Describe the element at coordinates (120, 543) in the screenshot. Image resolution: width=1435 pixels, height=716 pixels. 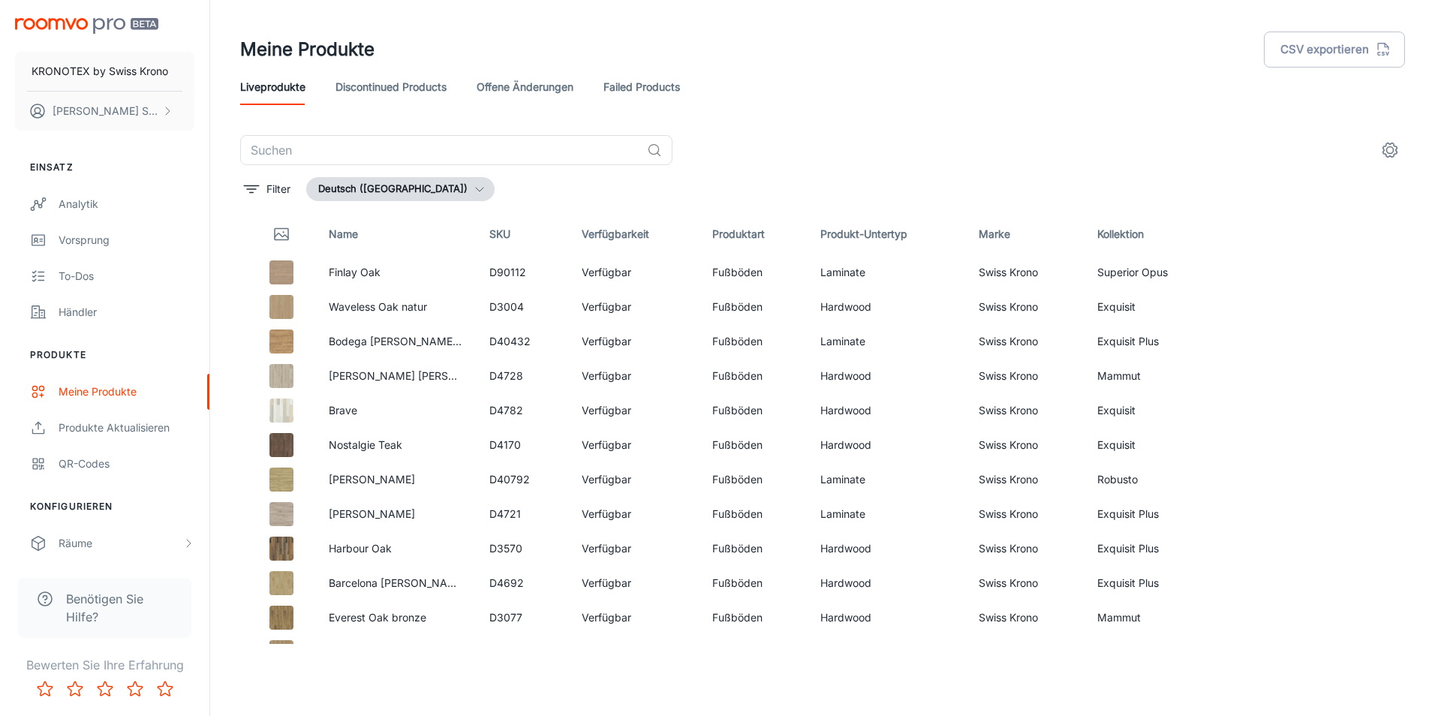
I see `div: Räume` at that location.